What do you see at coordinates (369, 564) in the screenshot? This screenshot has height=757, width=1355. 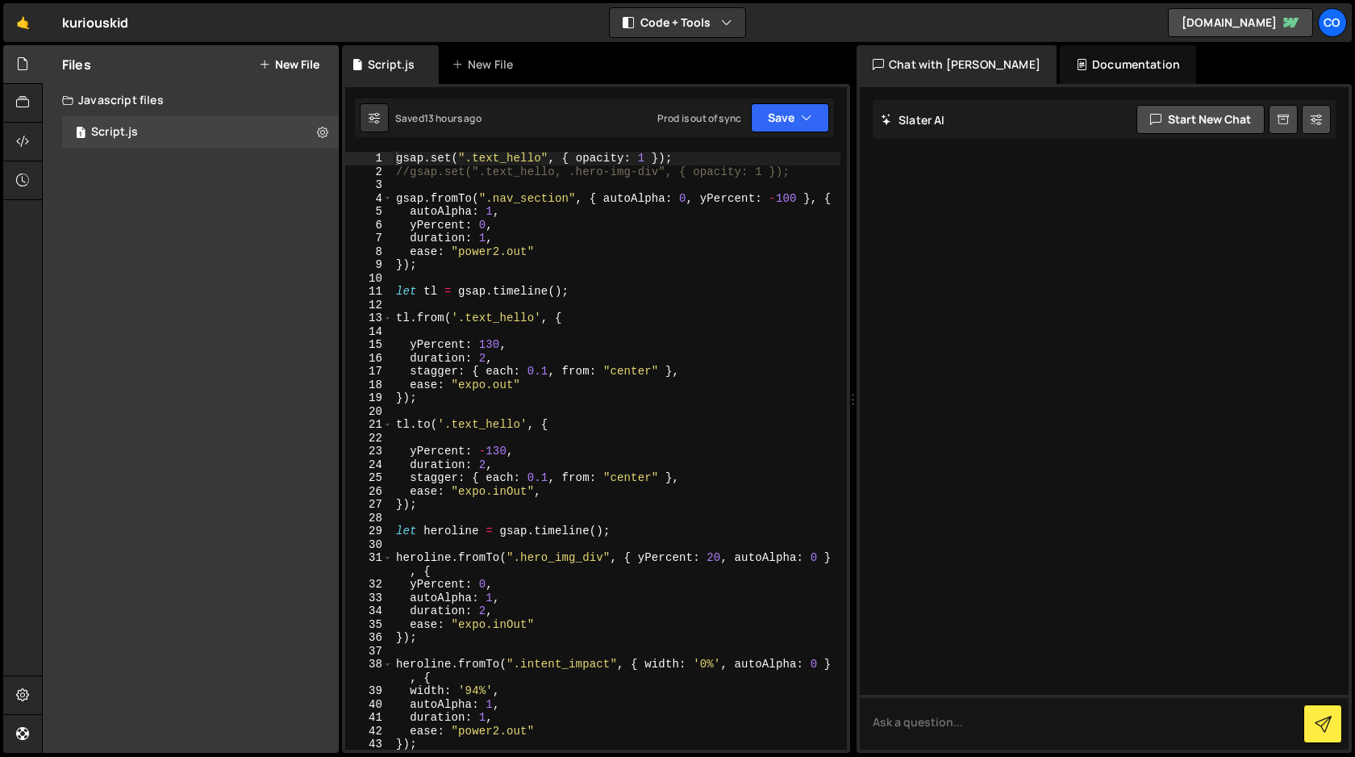 I see `div: 31` at bounding box center [369, 564].